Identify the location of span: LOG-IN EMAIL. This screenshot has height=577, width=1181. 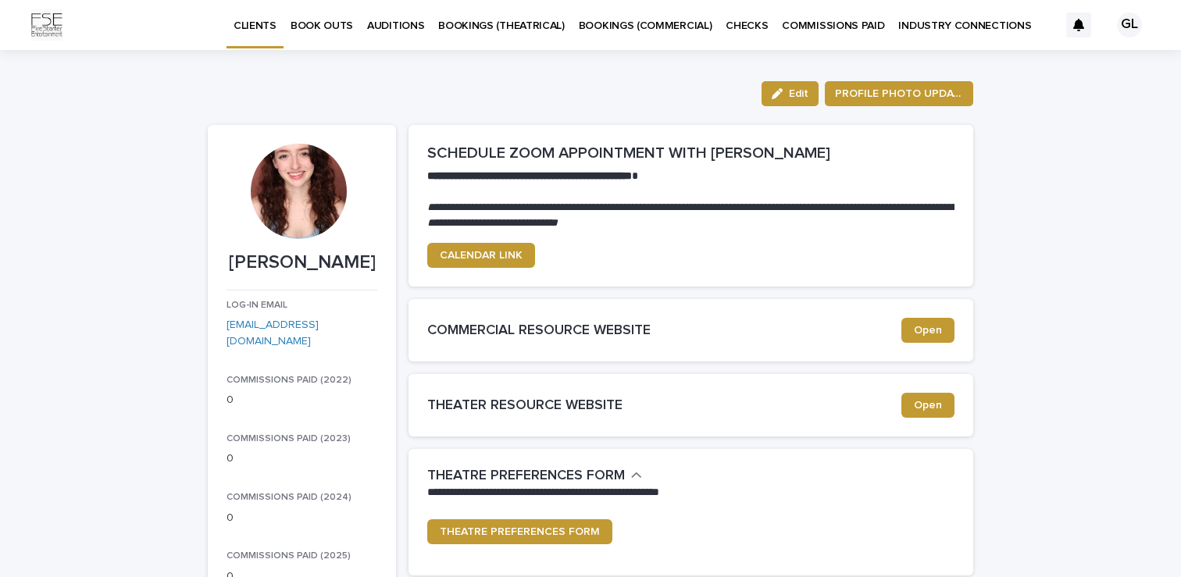
(257, 305).